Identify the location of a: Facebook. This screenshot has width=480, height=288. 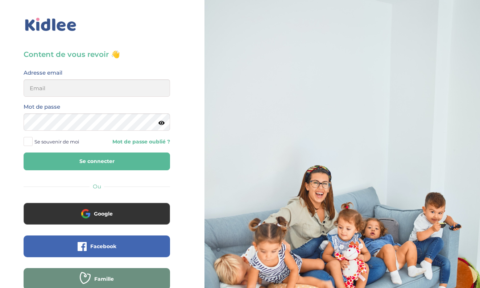
(97, 251).